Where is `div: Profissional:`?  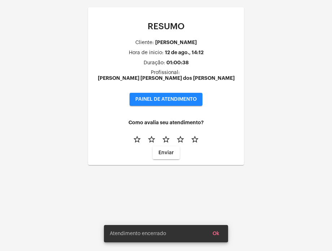
div: Profissional: is located at coordinates (165, 72).